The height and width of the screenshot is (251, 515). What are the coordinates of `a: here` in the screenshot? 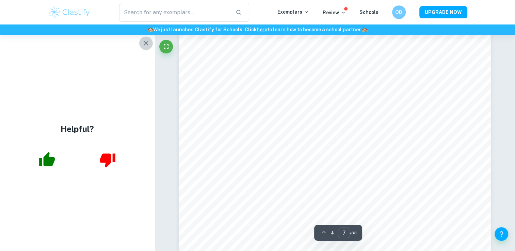 It's located at (262, 30).